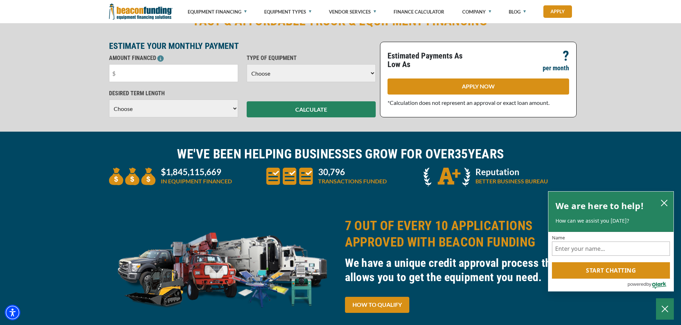 The image size is (681, 325). What do you see at coordinates (511, 181) in the screenshot?
I see `p: BETTER BUSINESS BUREAU` at bounding box center [511, 181].